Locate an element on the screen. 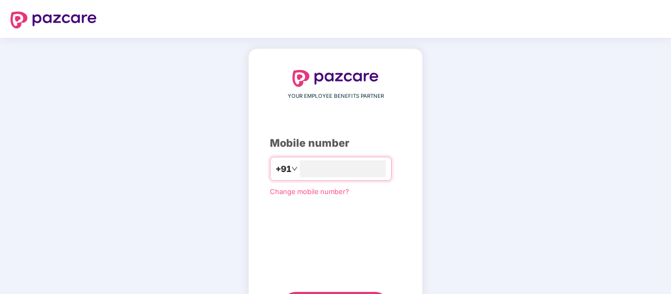  span: down is located at coordinates (295, 169).